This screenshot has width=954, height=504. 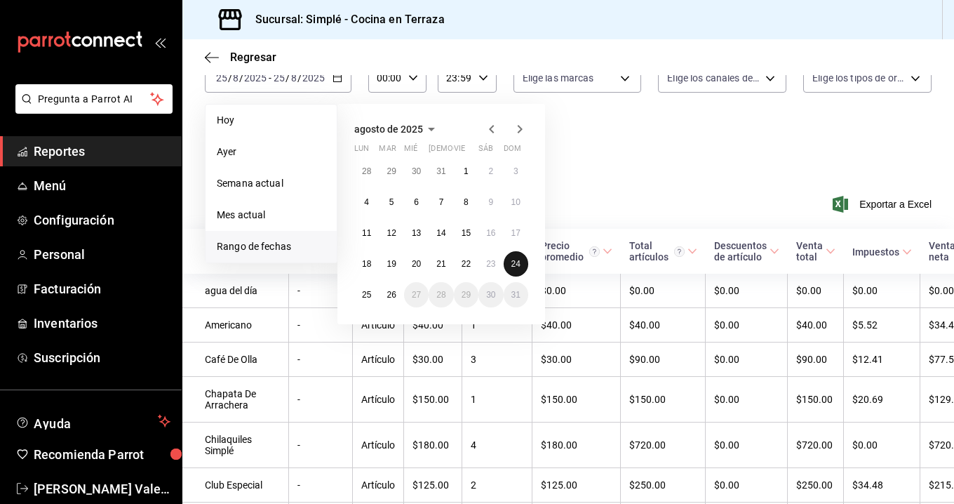 I want to click on span: Pregunta a Parrot AI, so click(x=94, y=99).